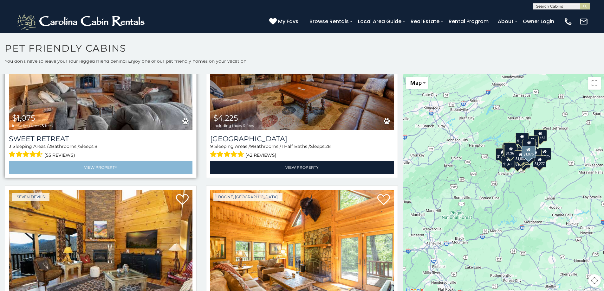  What do you see at coordinates (261, 155) in the screenshot?
I see `span: (42 reviews)` at bounding box center [261, 155].